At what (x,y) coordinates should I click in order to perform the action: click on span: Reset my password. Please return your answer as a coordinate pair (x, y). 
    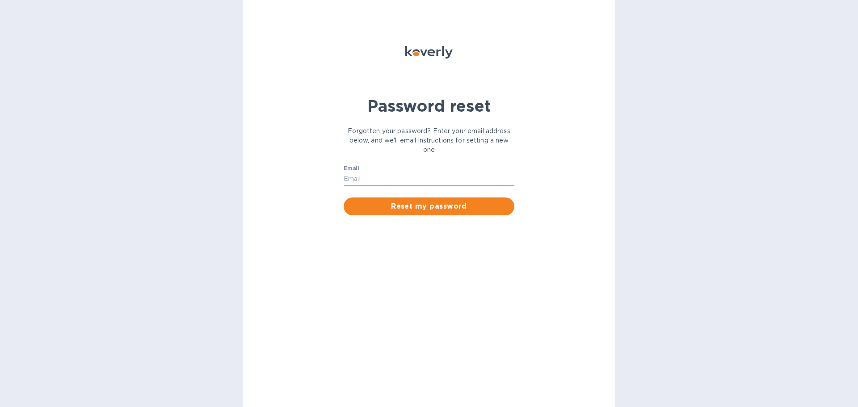
    Looking at the image, I should click on (429, 206).